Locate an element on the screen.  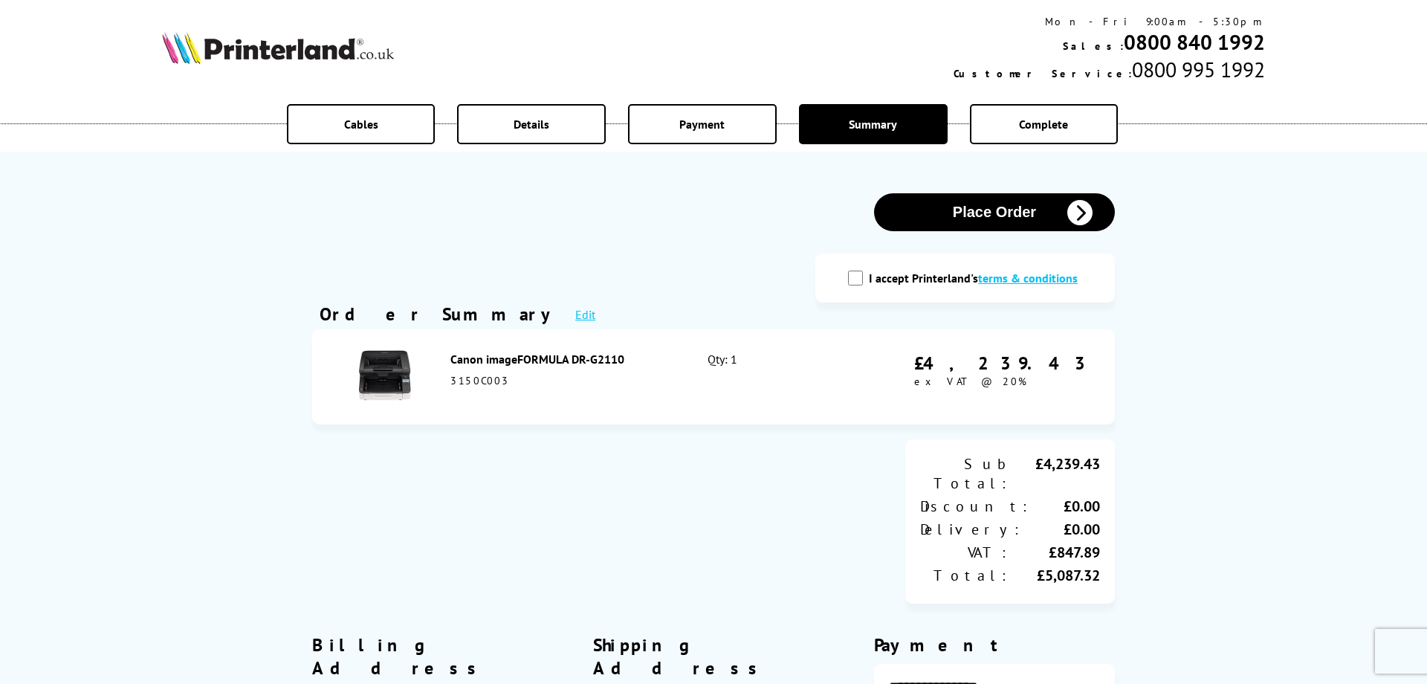
span: Customer Service: is located at coordinates (1043, 74).